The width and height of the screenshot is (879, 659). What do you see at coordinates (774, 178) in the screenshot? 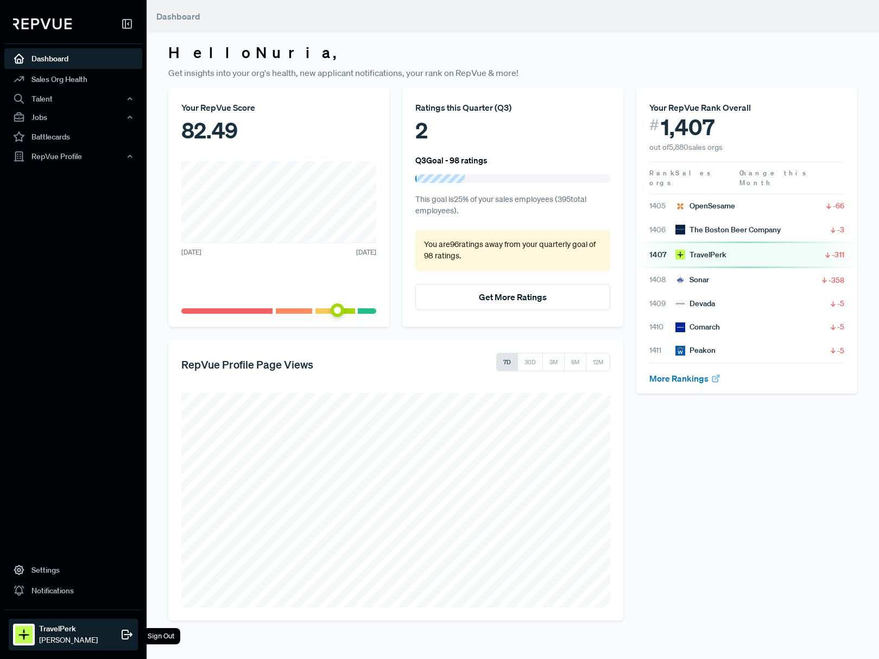
I see `span: Change this Month` at bounding box center [774, 178].